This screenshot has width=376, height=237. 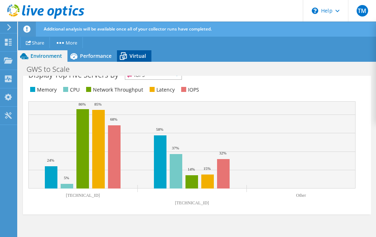 What do you see at coordinates (128, 29) in the screenshot?
I see `span: Additional analysis will be available once all of your collector runs have completed.` at bounding box center [128, 29].